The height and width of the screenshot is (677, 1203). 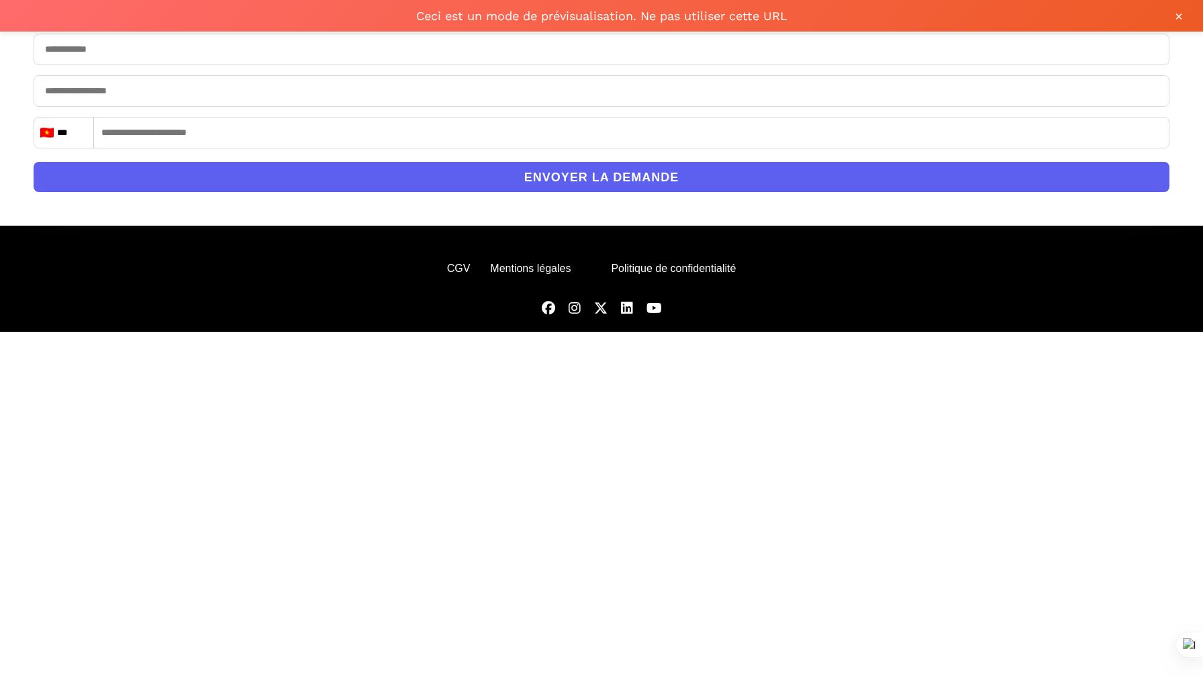 What do you see at coordinates (531, 269) in the screenshot?
I see `div: Mentions légales` at bounding box center [531, 269].